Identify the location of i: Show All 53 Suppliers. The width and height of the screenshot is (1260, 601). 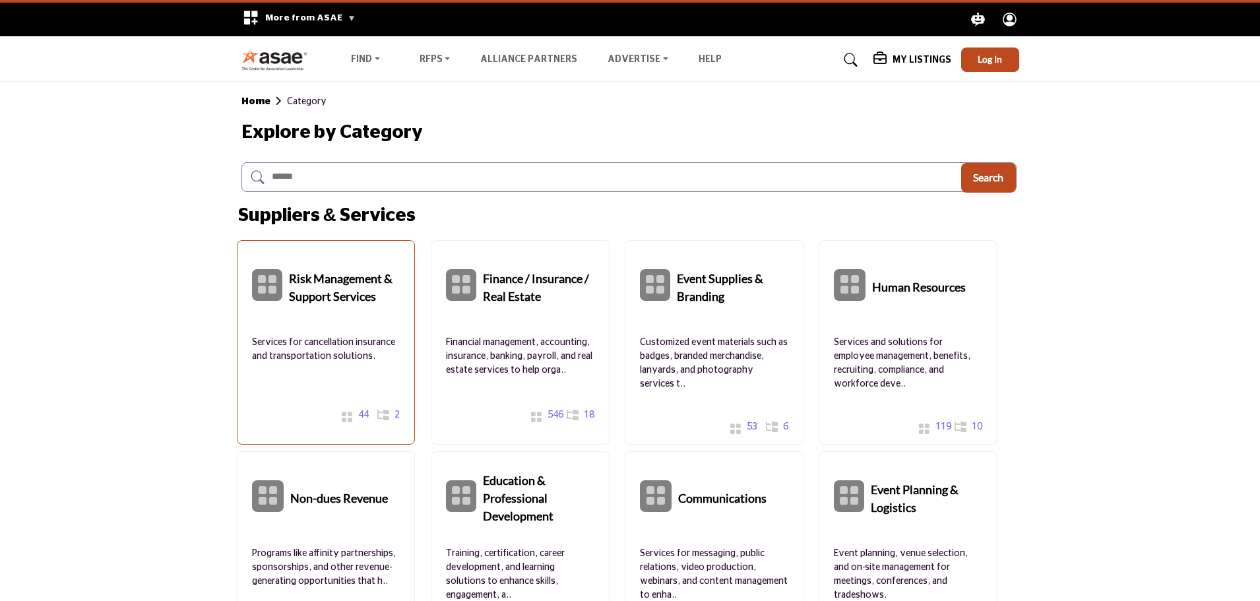
(736, 429).